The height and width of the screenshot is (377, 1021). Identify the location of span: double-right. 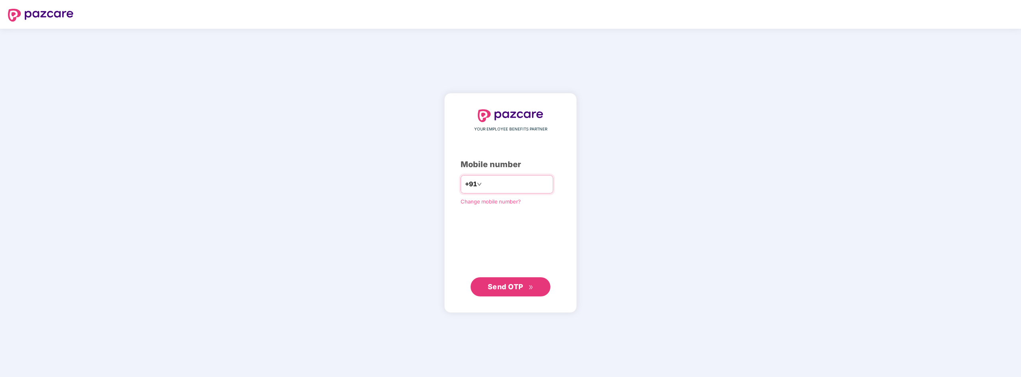
(531, 287).